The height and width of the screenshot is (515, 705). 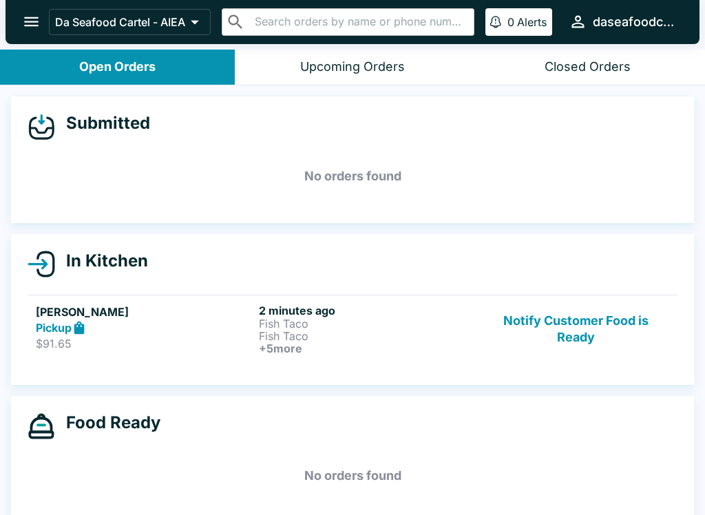 I want to click on button: daseafoodcartel, so click(x=623, y=21).